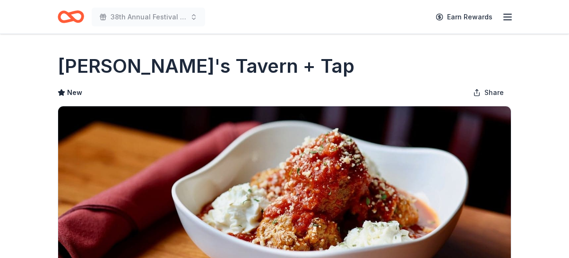 The width and height of the screenshot is (569, 258). What do you see at coordinates (488, 93) in the screenshot?
I see `button: Share` at bounding box center [488, 93].